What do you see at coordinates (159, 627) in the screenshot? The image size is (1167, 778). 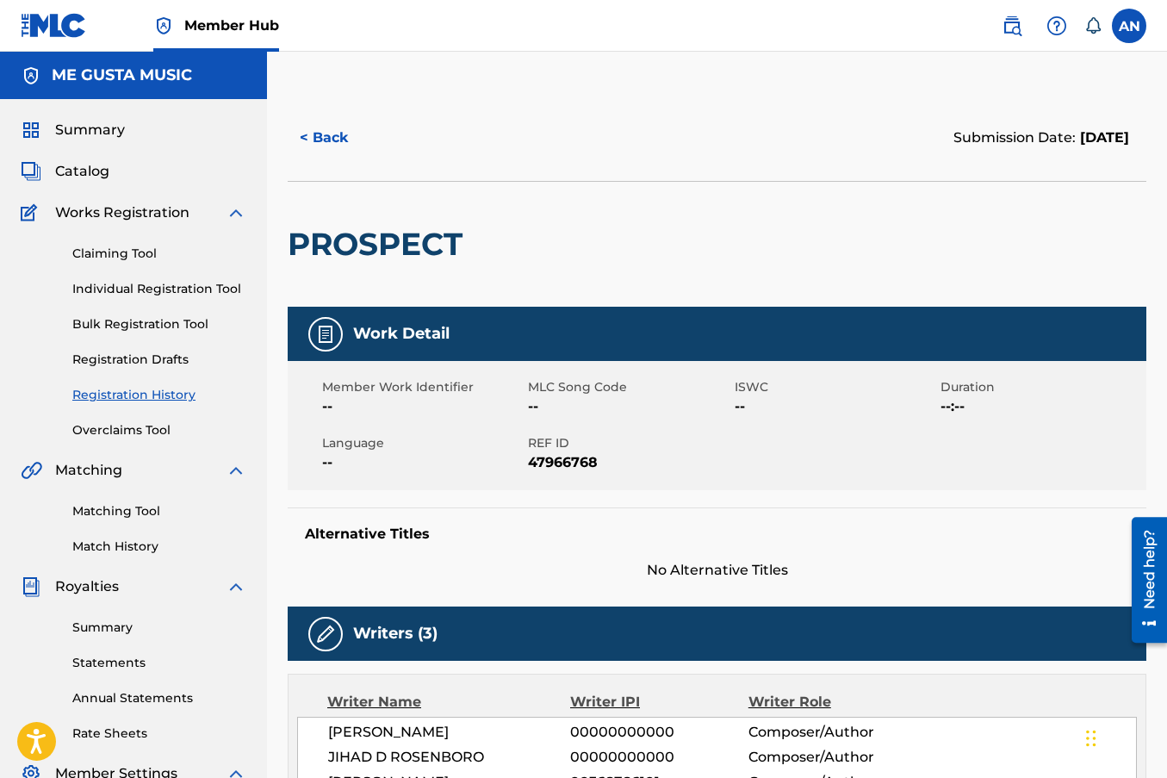 I see `a: Summary` at bounding box center [159, 627].